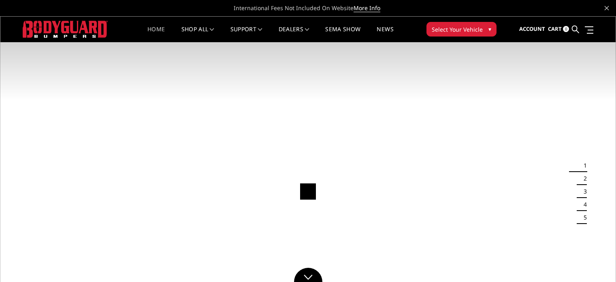  What do you see at coordinates (308, 274) in the screenshot?
I see `a: Click to Down` at bounding box center [308, 274].